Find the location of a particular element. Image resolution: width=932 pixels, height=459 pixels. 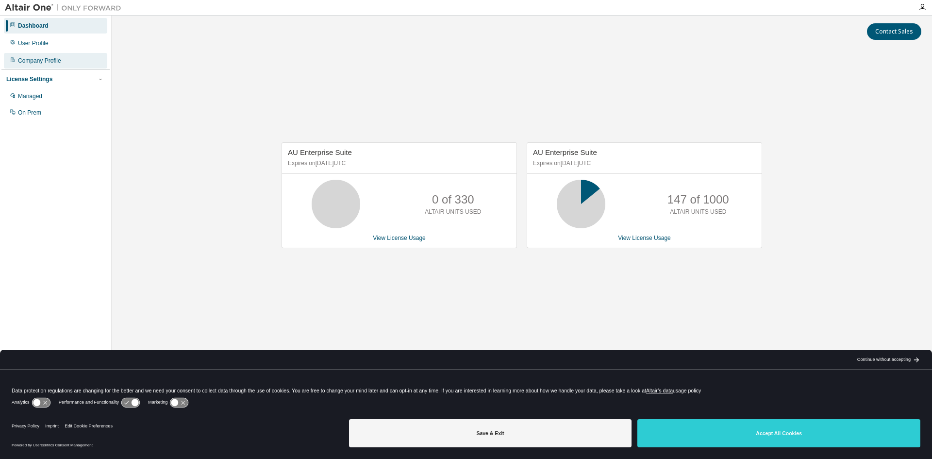

button: Contact Sales is located at coordinates (894, 32).